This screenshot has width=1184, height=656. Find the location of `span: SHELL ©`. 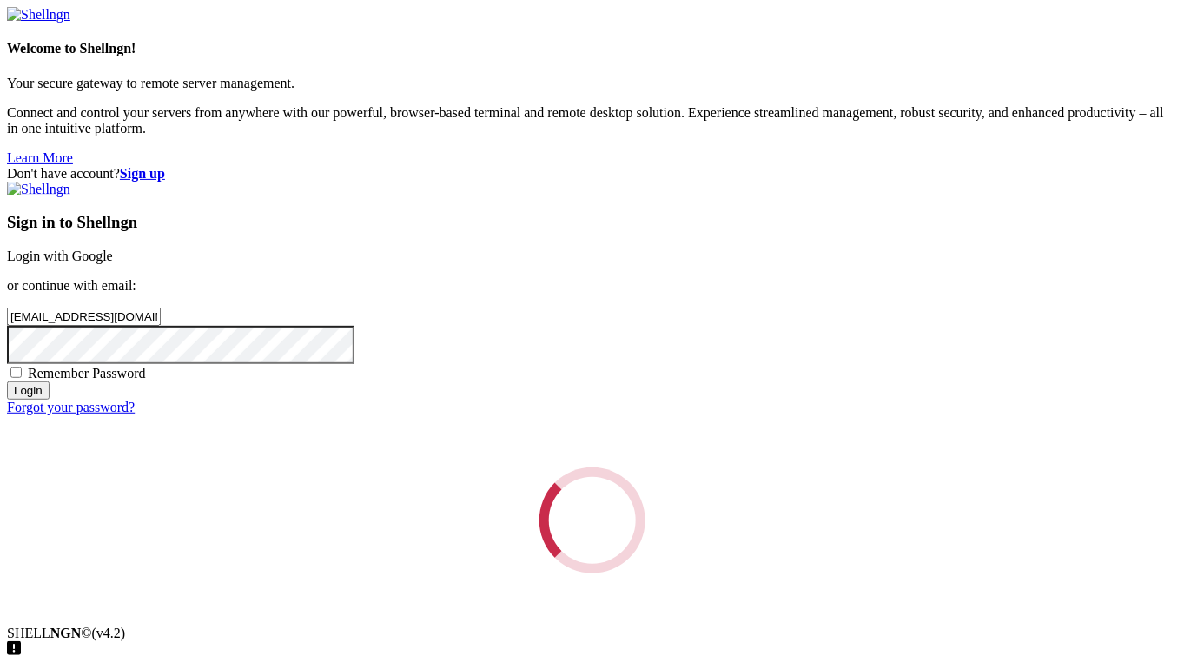

span: SHELL © is located at coordinates (66, 632).